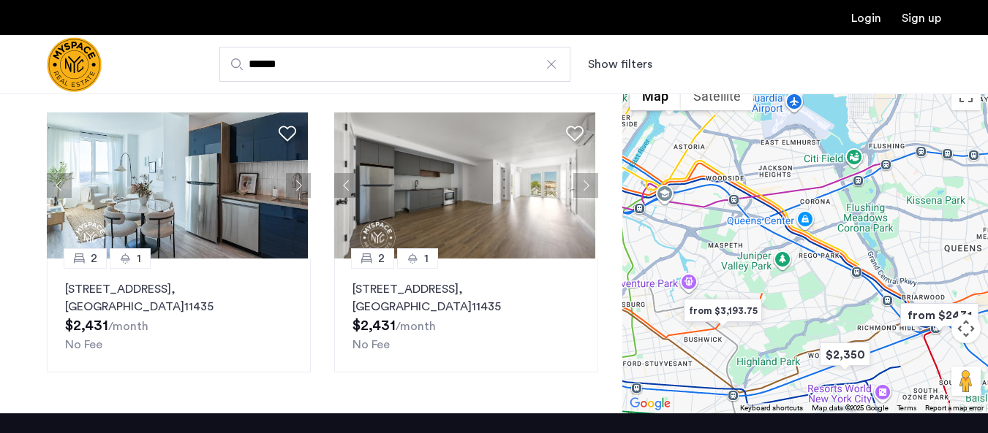 The height and width of the screenshot is (433, 988). I want to click on span: Map data ©2025 Google, so click(849, 409).